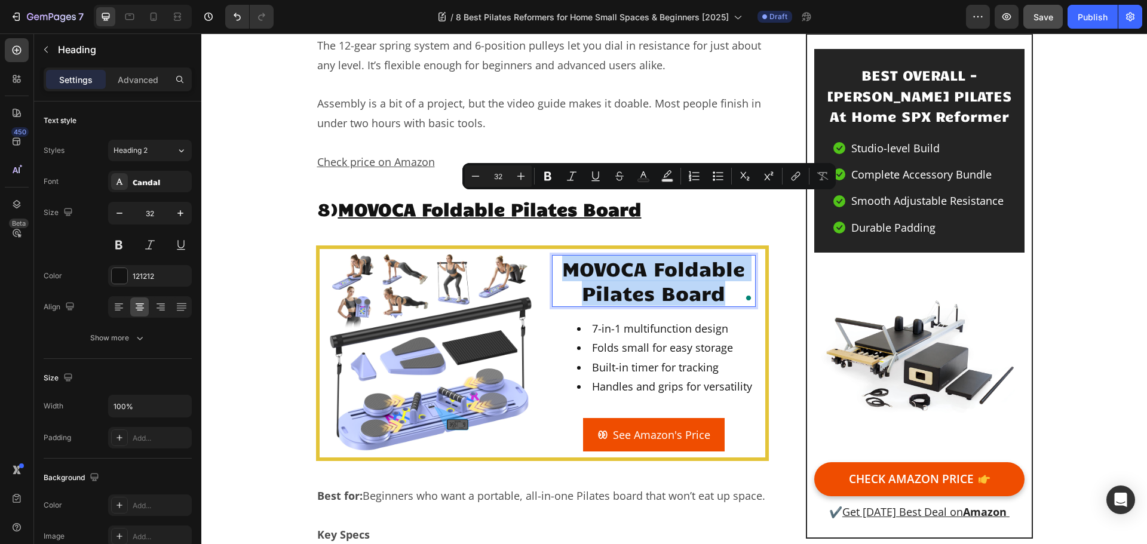  Describe the element at coordinates (139, 462) in the screenshot. I see `strong: Best for:` at that location.